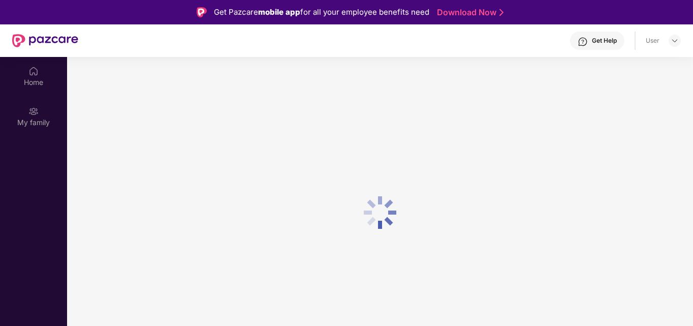 The height and width of the screenshot is (326, 693). I want to click on img: svg+xml;base64,PHN2ZyBpZD0iRHJvcGRvd24tMzJ4MzIiIHhtbG5zPSJodHRwOi8vd3d3LnczLm9yZy8yMDAwL3N2ZyIgd2..., so click(675, 41).